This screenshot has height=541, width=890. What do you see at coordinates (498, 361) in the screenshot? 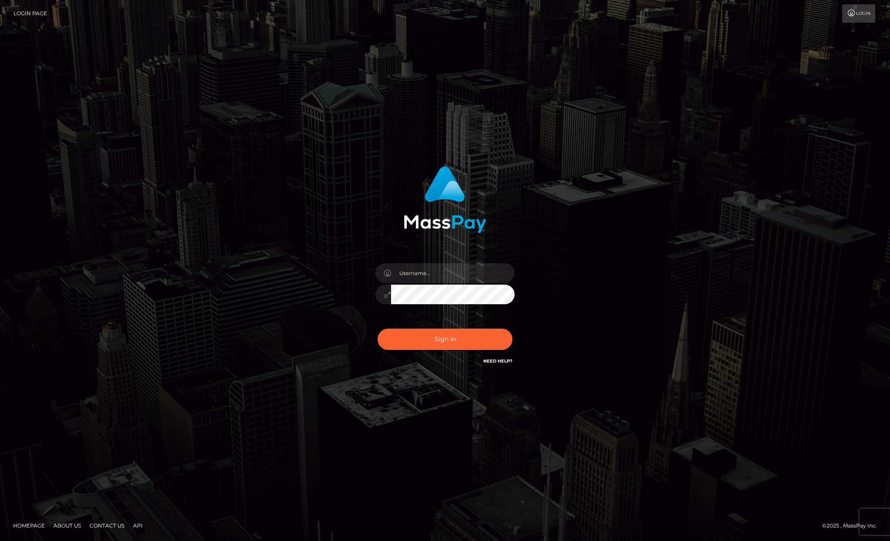
I see `a: Need Help?` at bounding box center [498, 361].